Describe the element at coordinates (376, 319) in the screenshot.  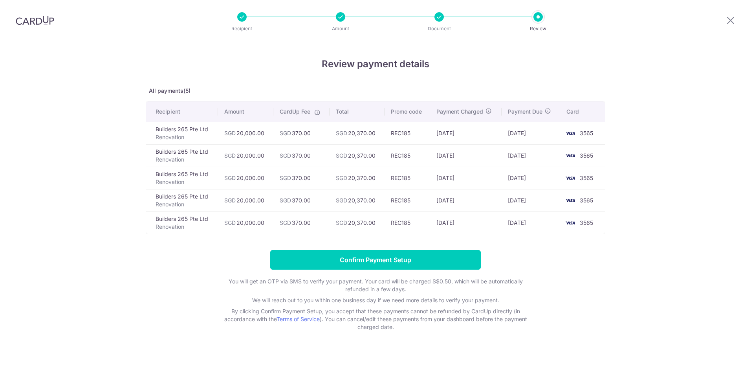
I see `p: By clicking Confirm Payment Setup, you accept that these payments cannot be refunded by CardUp di...` at that location.